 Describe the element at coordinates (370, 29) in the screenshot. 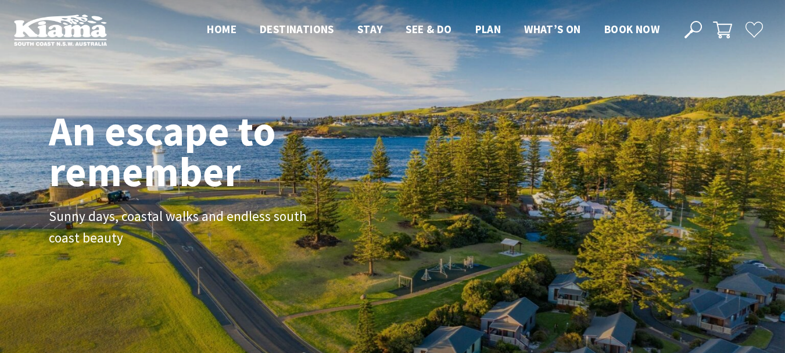

I see `span: Stay` at that location.